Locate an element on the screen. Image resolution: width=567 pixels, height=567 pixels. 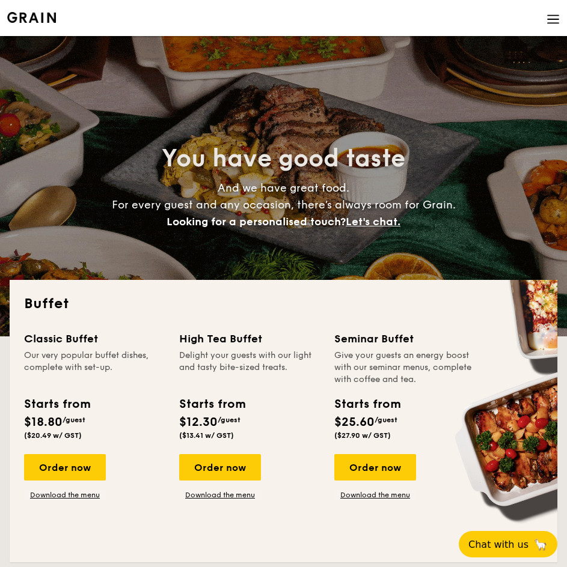
div: Delight your guests with our light and tasty bite-sized treats. is located at coordinates (249, 368).